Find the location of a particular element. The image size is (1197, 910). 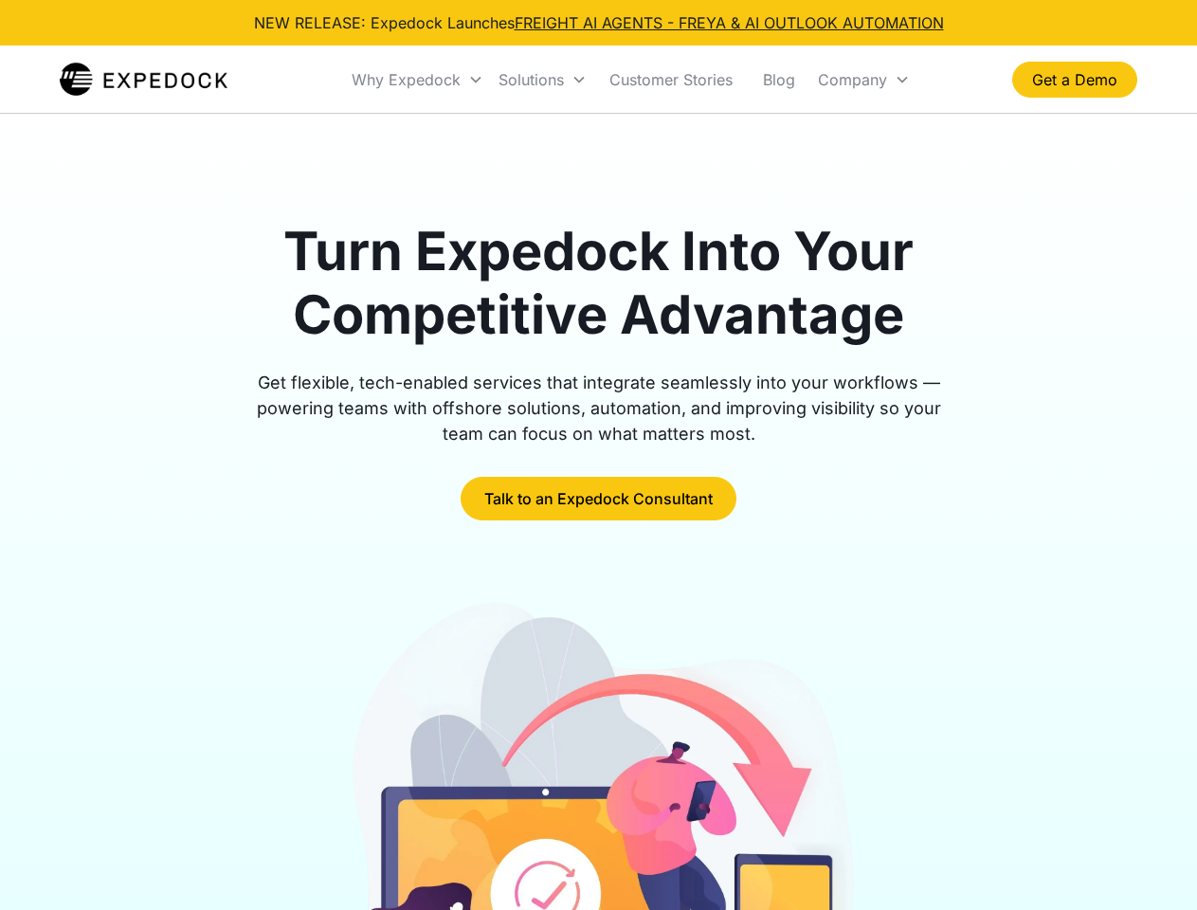

div: Get flexible, tech-enabled services that integrate seamlessly into your workflows — powering team... is located at coordinates (599, 408).